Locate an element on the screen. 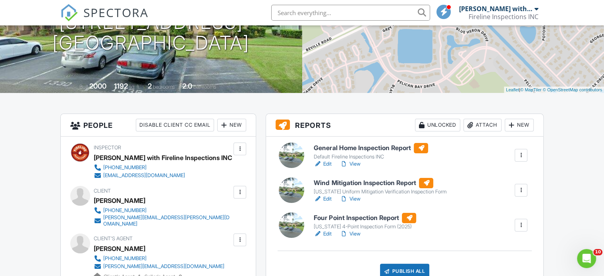 The height and width of the screenshot is (276, 604). div: Unlocked is located at coordinates (438, 125).